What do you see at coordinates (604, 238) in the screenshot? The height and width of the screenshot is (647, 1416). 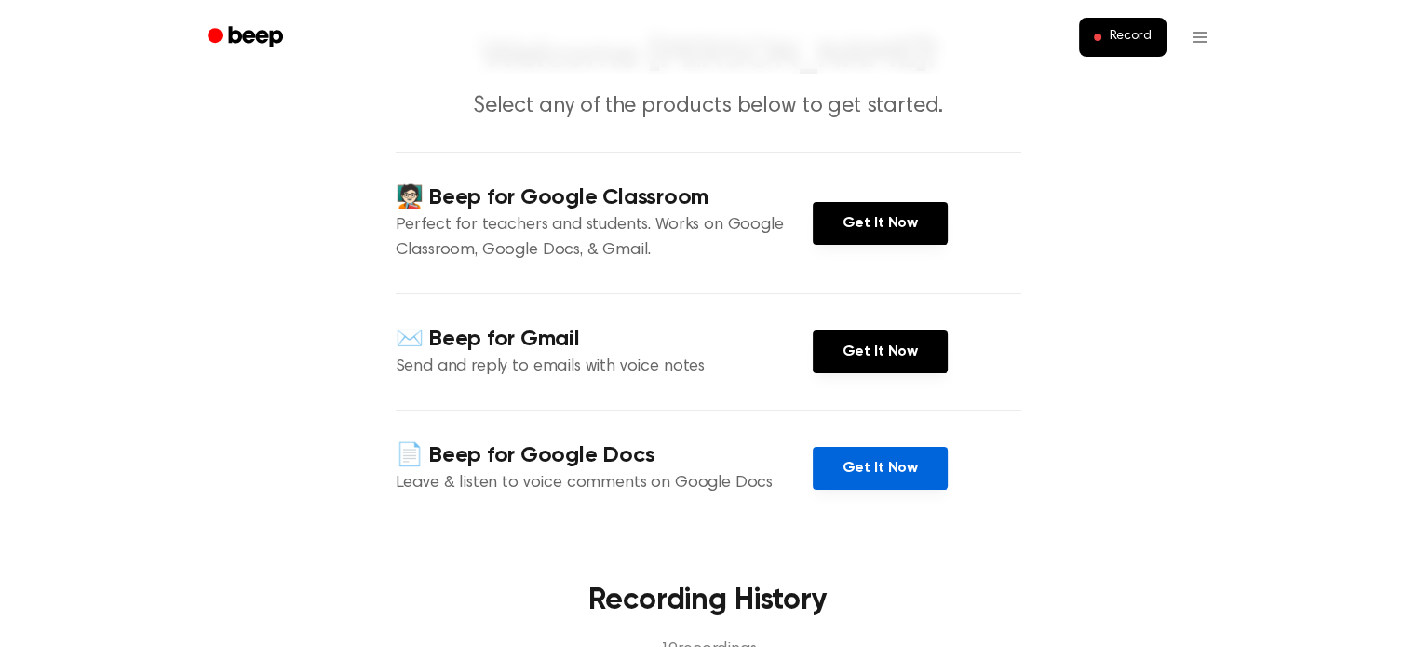 I see `p: Perfect for teachers and students. Works on Google Classroom, Google Docs, & Gmail.` at bounding box center [604, 238].